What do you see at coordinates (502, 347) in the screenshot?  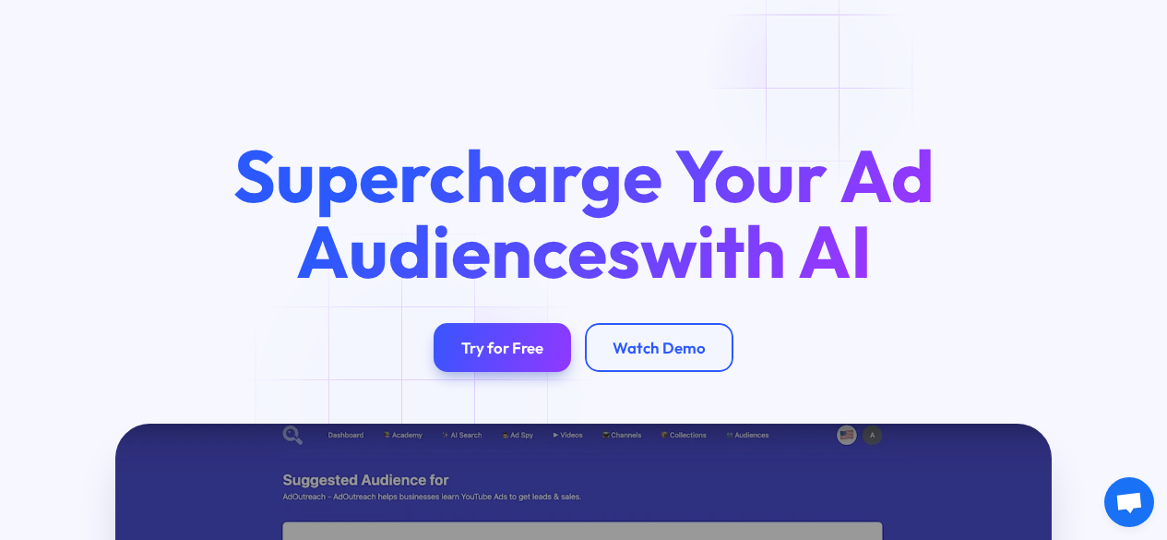 I see `a: Try for Free` at bounding box center [502, 347].